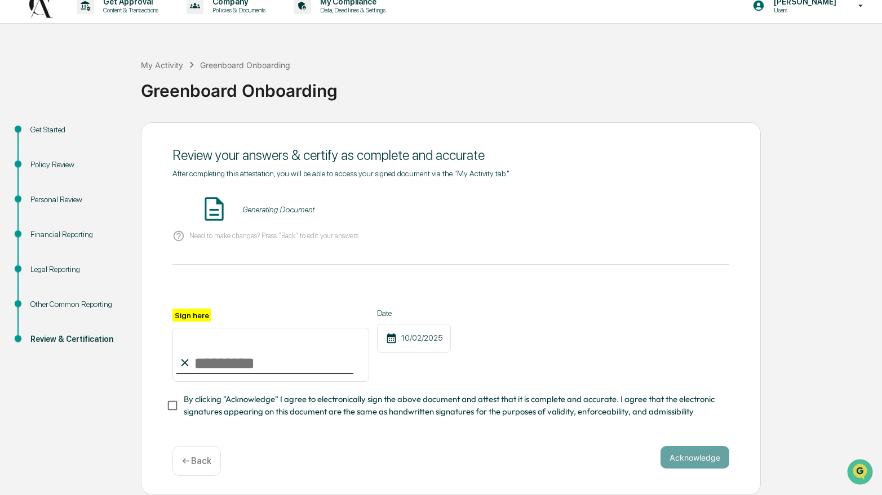 This screenshot has height=495, width=882. What do you see at coordinates (77, 130) in the screenshot?
I see `div: Get Started` at bounding box center [77, 130].